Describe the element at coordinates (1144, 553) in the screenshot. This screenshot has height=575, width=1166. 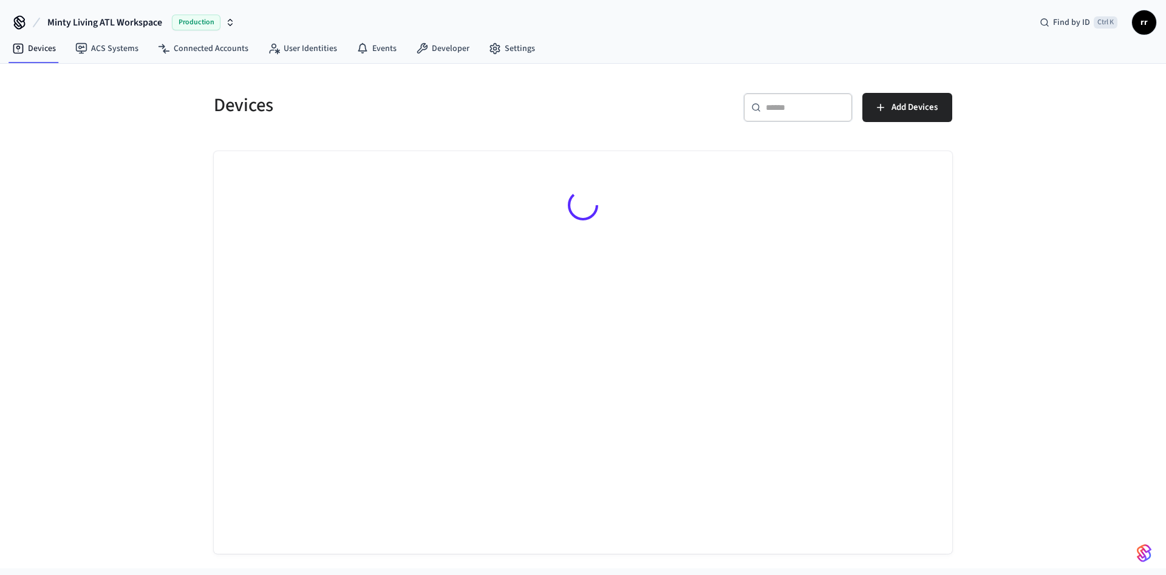
I see `img: SeamLogoGradient.69752ec5.svg` at that location.